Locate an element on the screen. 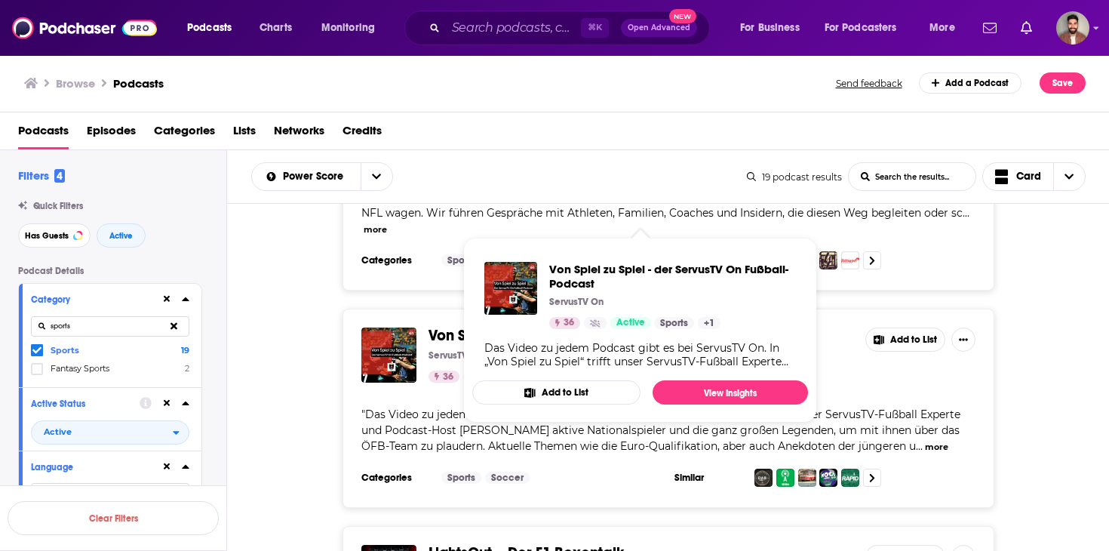 This screenshot has width=1109, height=551. a: The Un4Gettables is located at coordinates (828, 260).